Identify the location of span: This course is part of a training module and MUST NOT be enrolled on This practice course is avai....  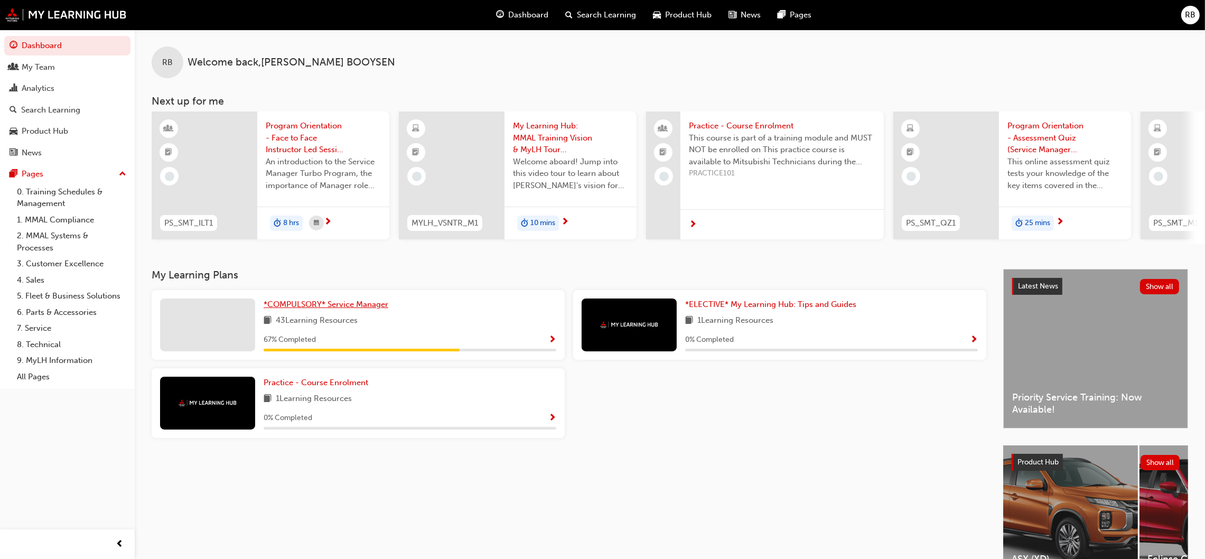
(782, 150).